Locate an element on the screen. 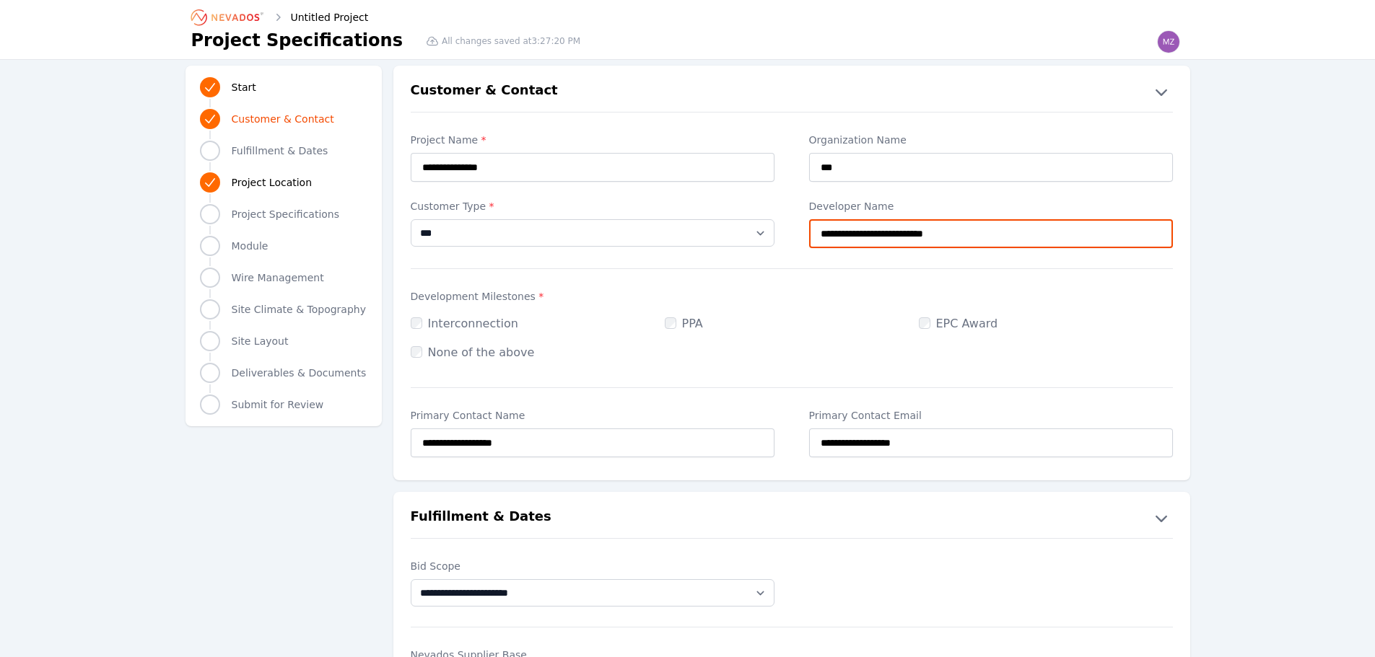  label: Customer Type is located at coordinates (592, 206).